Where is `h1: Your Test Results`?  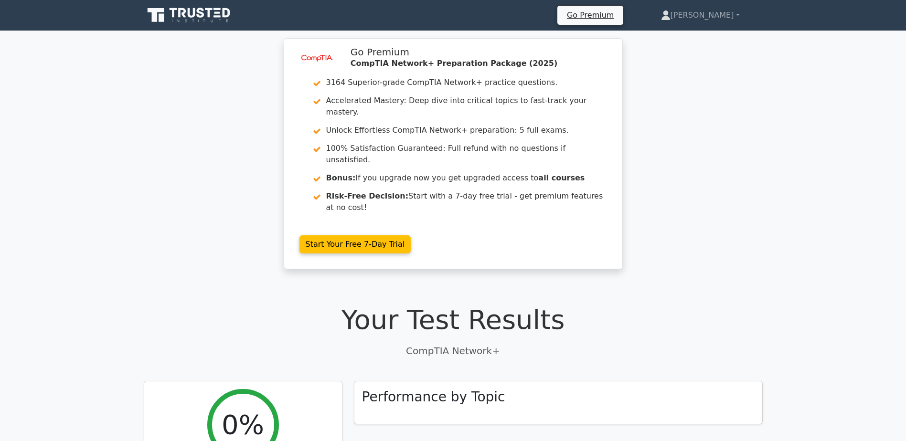 h1: Your Test Results is located at coordinates (453, 320).